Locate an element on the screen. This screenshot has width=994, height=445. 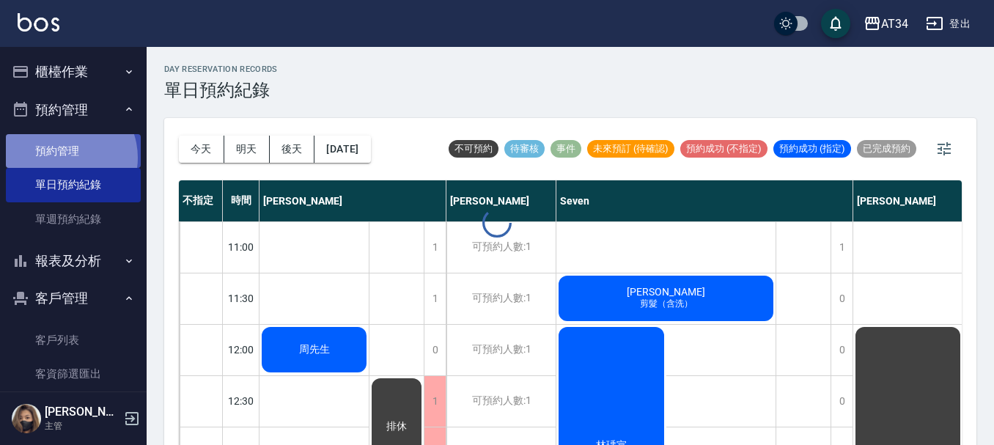
button: 客戶管理 is located at coordinates (73, 298).